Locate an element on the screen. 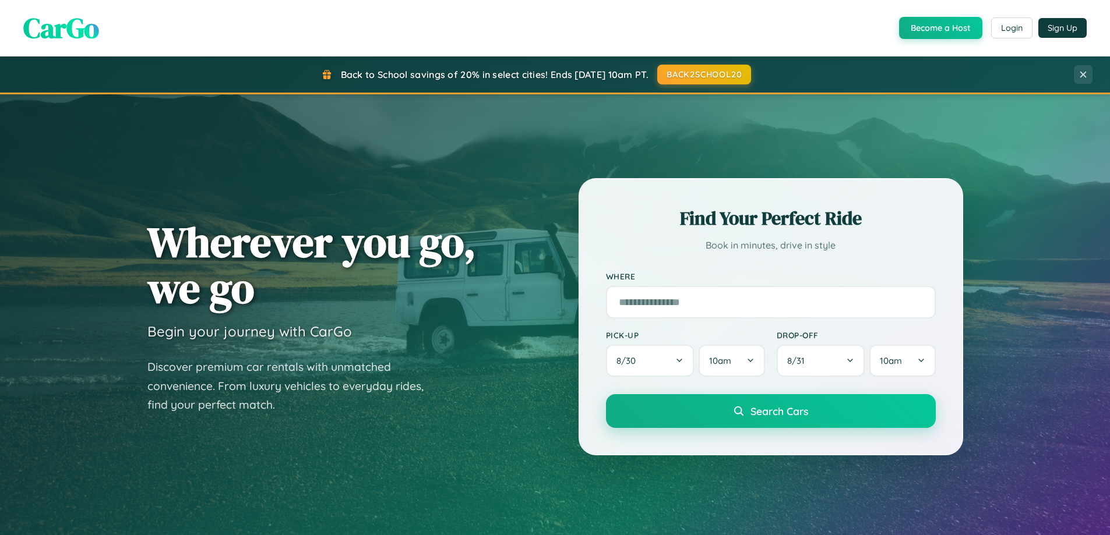  button: Become a Host is located at coordinates (940, 28).